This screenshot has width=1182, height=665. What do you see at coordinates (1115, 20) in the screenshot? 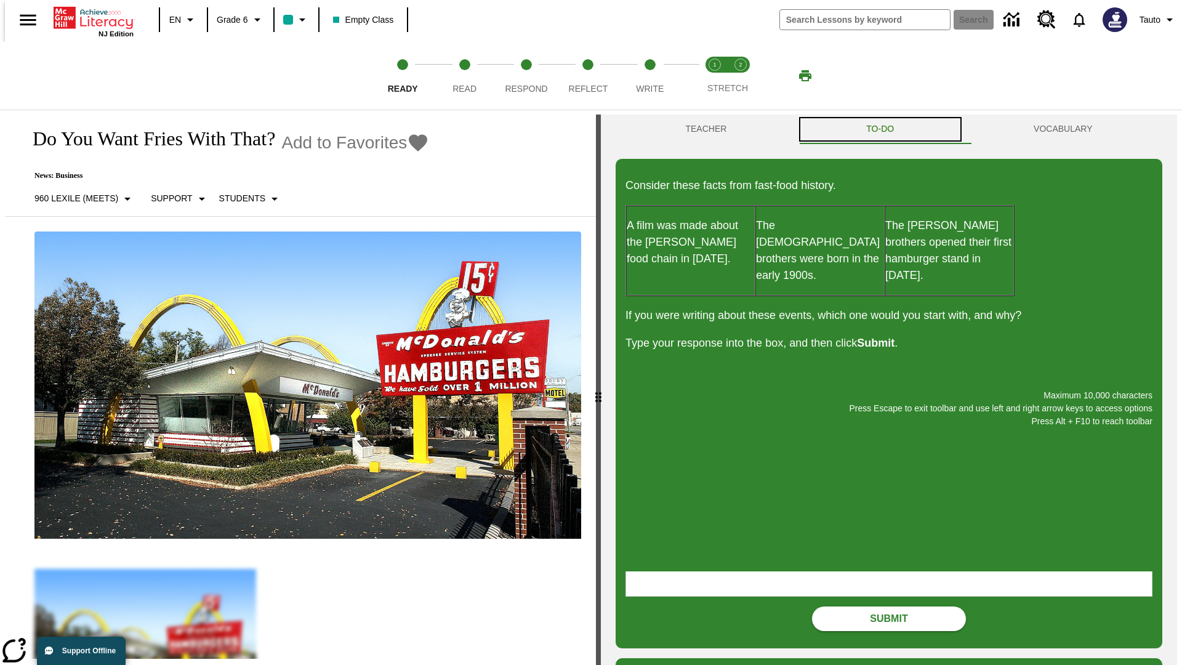
I see `button: Select a new avatar` at bounding box center [1115, 20].